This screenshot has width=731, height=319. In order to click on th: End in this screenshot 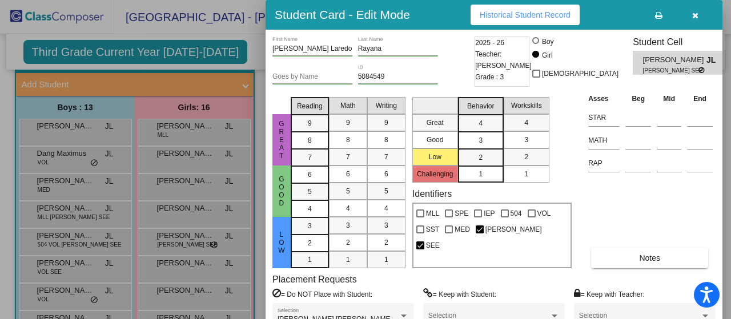, I will do `click(700, 99)`.